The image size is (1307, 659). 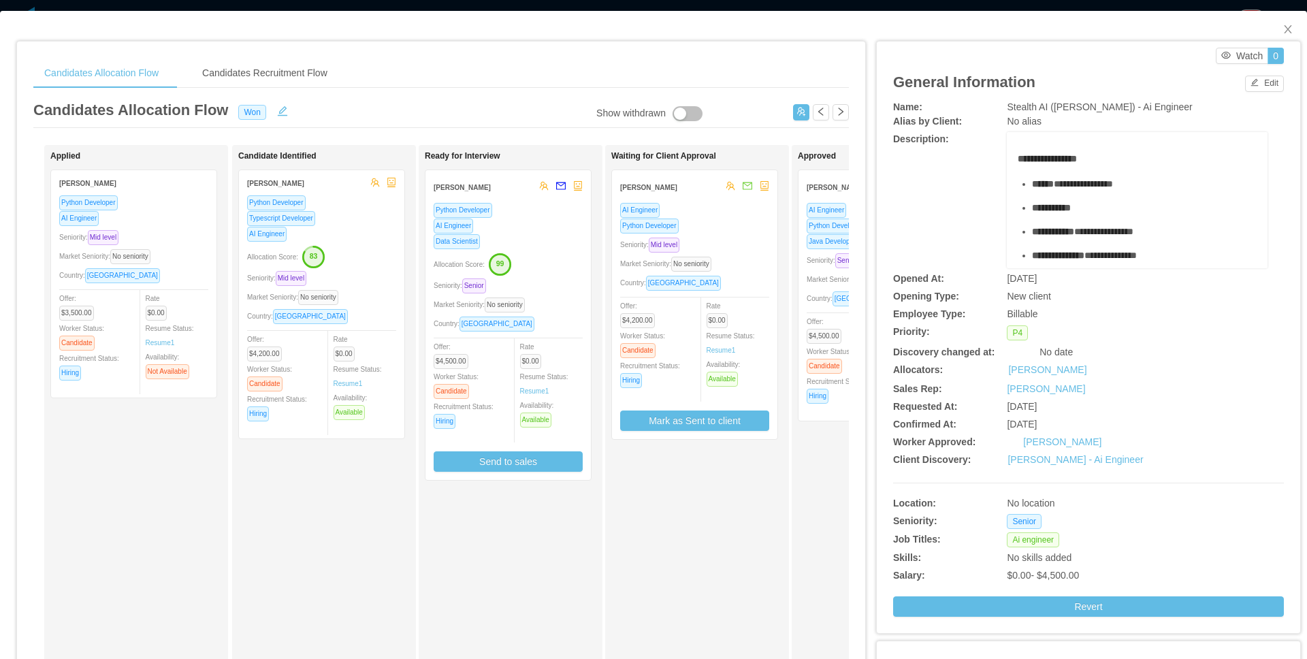 What do you see at coordinates (101, 73) in the screenshot?
I see `div: Candidates Allocation Flow` at bounding box center [101, 73].